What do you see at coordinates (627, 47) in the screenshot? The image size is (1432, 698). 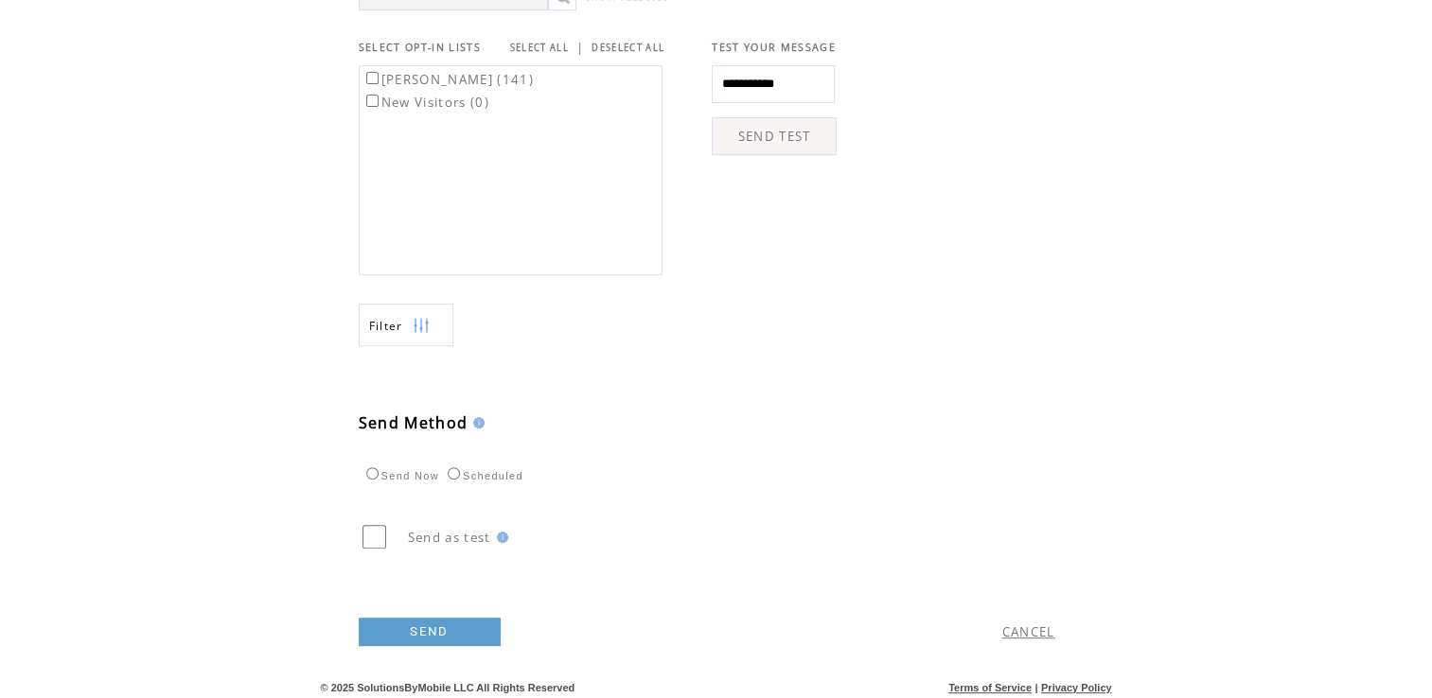 I see `a: DESELECT ALL` at bounding box center [627, 47].